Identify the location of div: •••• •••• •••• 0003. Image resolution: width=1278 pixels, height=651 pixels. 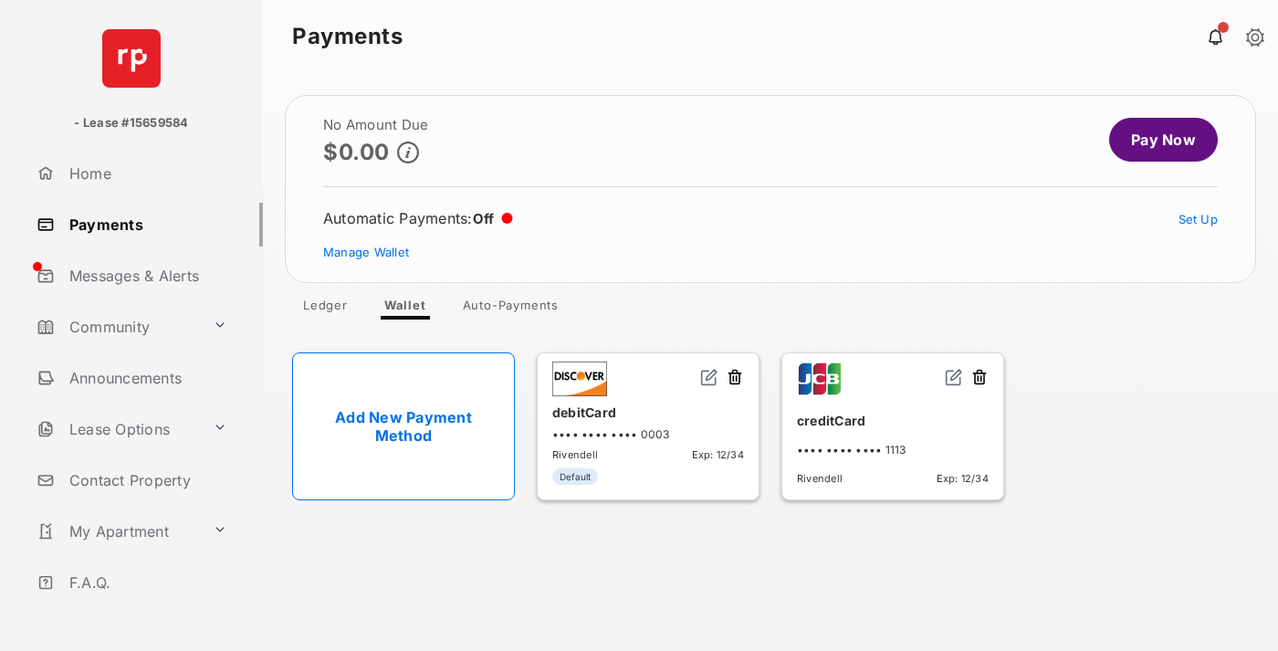
(648, 434).